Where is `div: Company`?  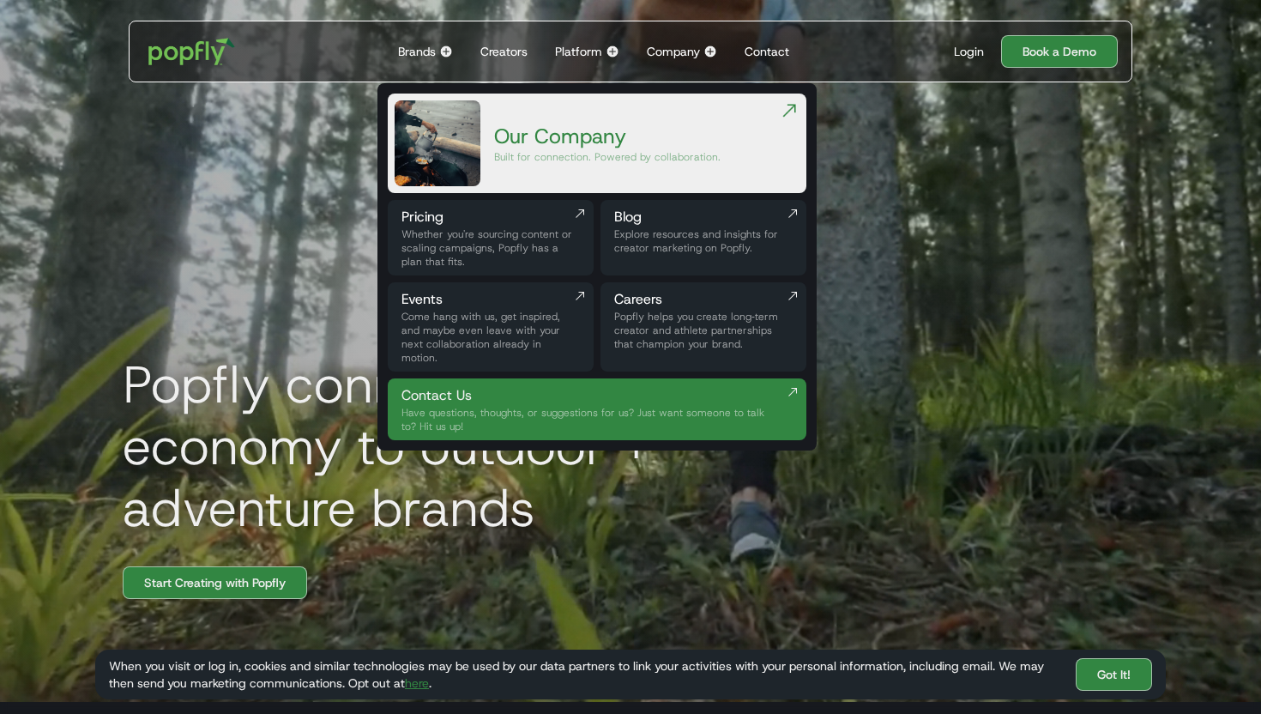 div: Company is located at coordinates (673, 51).